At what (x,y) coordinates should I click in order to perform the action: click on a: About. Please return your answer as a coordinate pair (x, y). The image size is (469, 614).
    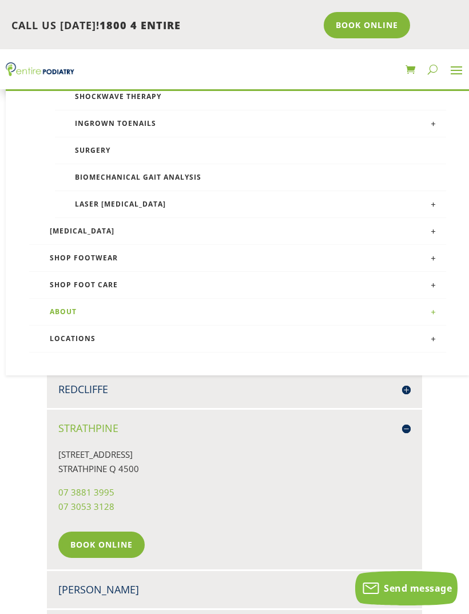
    Looking at the image, I should click on (237, 312).